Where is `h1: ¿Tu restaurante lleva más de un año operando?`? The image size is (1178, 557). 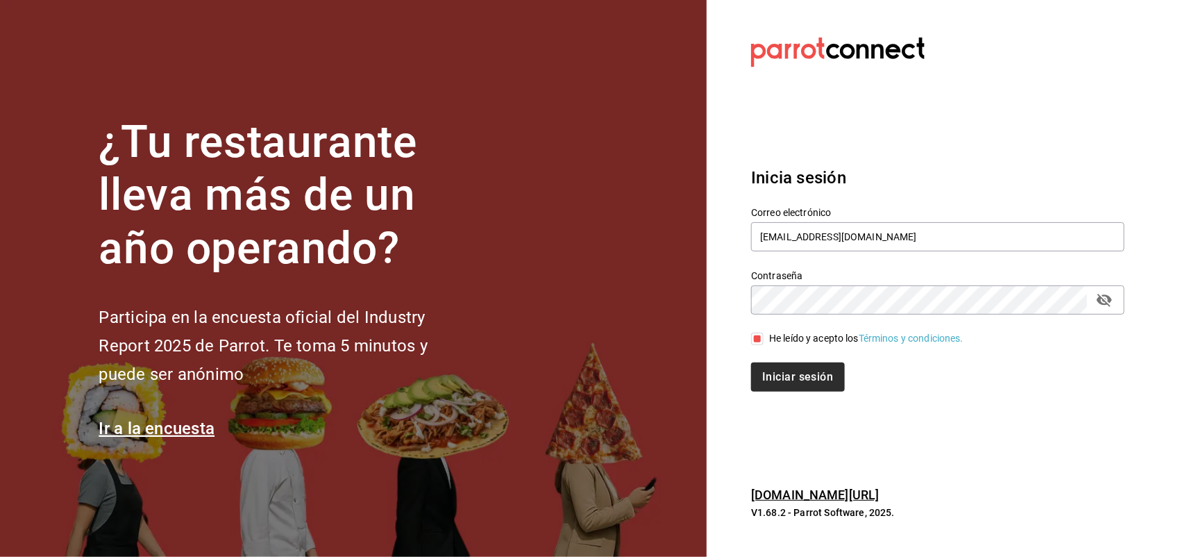 h1: ¿Tu restaurante lleva más de un año operando? is located at coordinates (287, 196).